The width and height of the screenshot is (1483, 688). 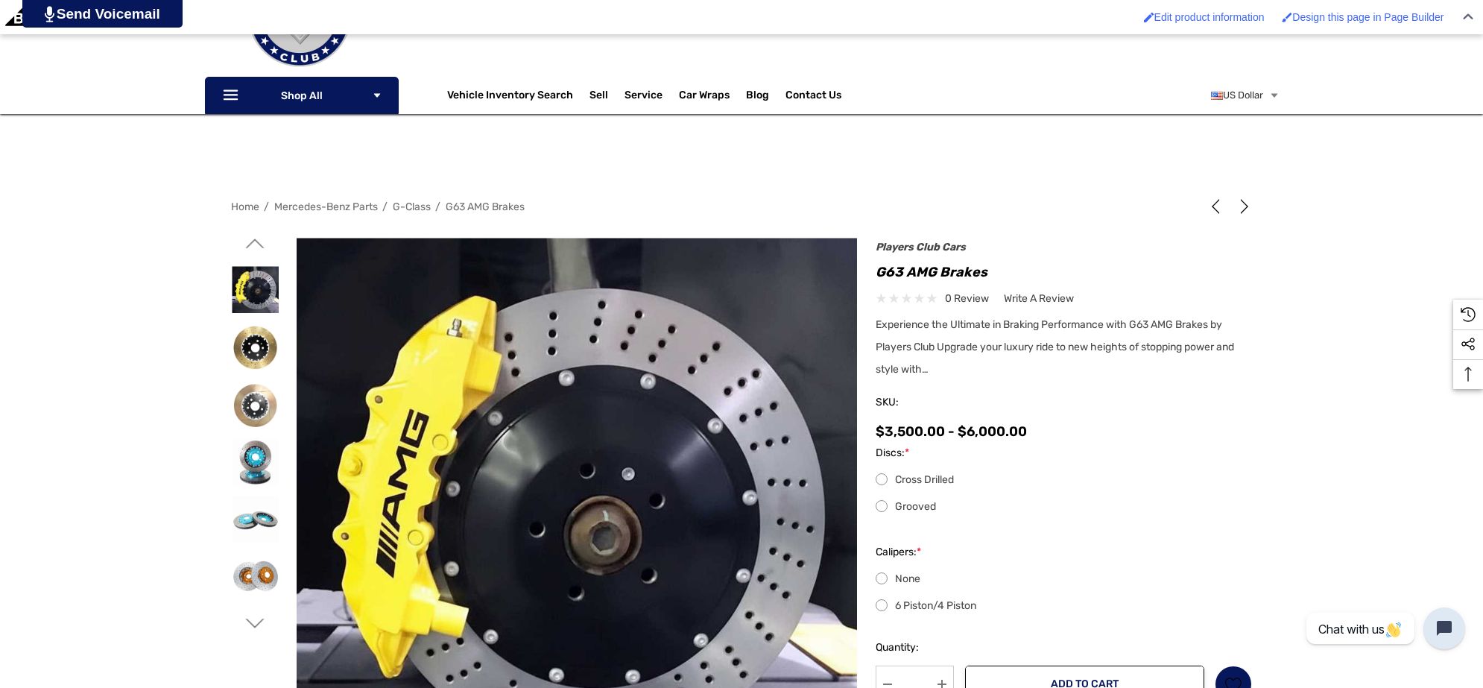 What do you see at coordinates (1363, 17) in the screenshot?
I see `a: Enabled brush for page builder edit. Design this page in Page Builder` at bounding box center [1363, 17].